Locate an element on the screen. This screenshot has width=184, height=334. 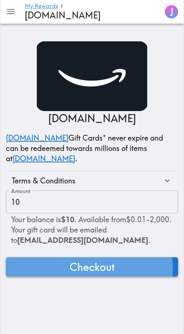
a: My Rewards is located at coordinates (41, 6).